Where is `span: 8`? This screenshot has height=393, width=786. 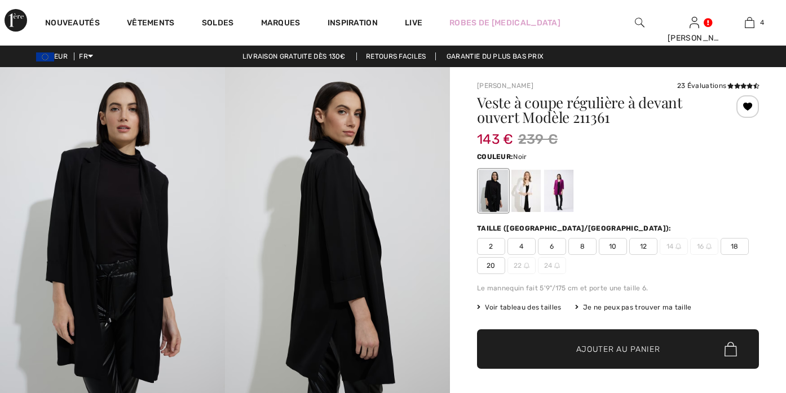
span: 8 is located at coordinates (583, 246).